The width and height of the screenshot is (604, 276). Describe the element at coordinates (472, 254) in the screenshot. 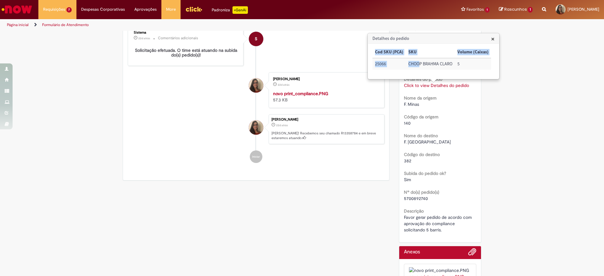

I see `button: Adicionar anexos` at that location.